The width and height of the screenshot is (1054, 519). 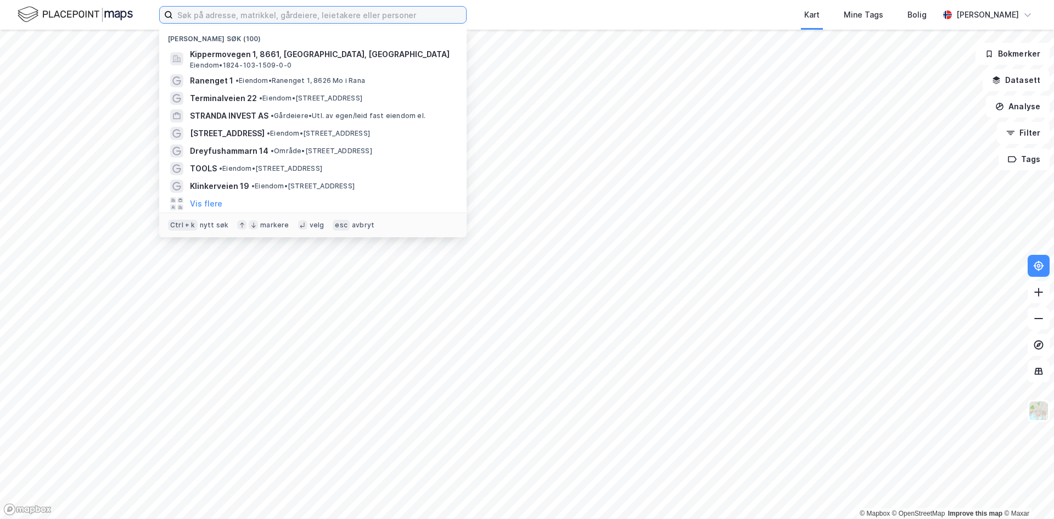 I want to click on span: Ranenget 1, so click(x=211, y=81).